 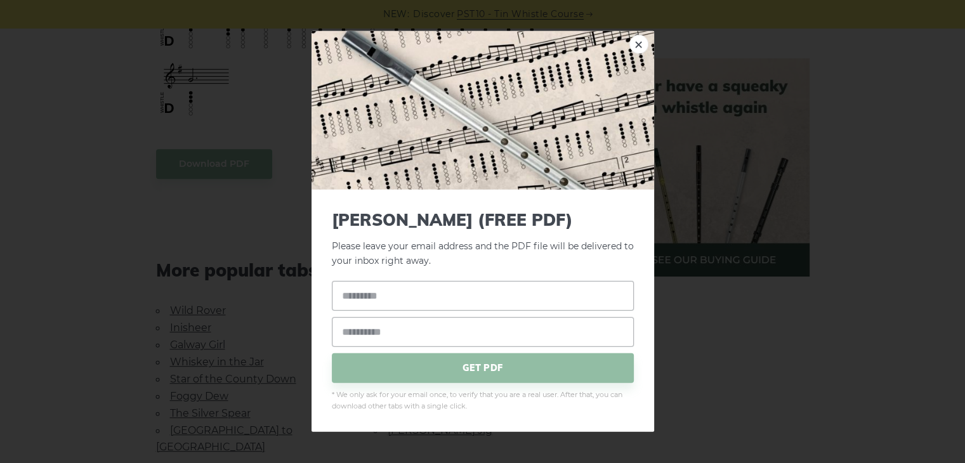 I want to click on span: GET PDF, so click(x=483, y=367).